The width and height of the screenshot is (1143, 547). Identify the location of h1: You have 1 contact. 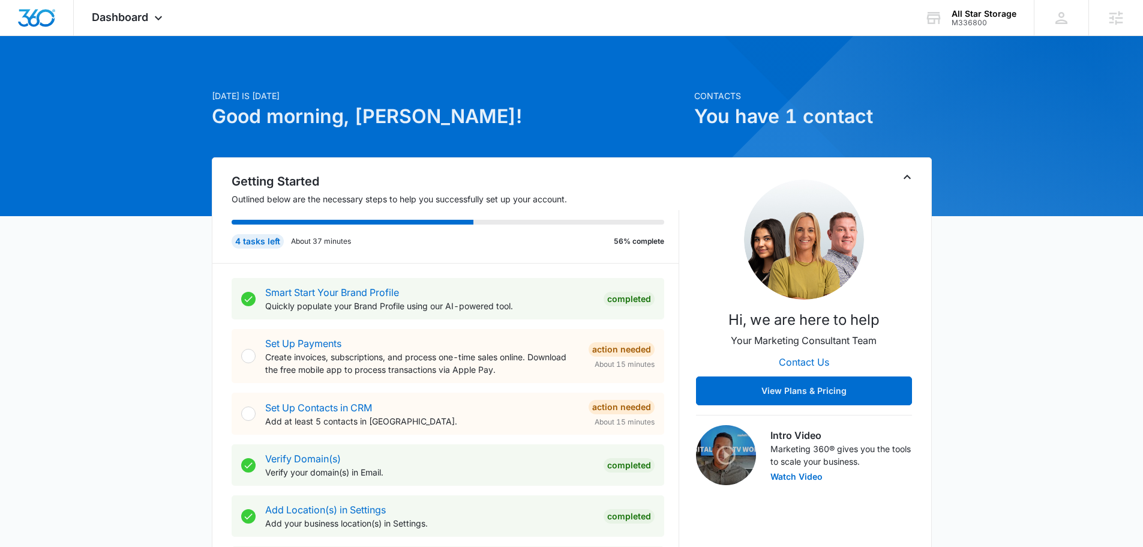
(813, 116).